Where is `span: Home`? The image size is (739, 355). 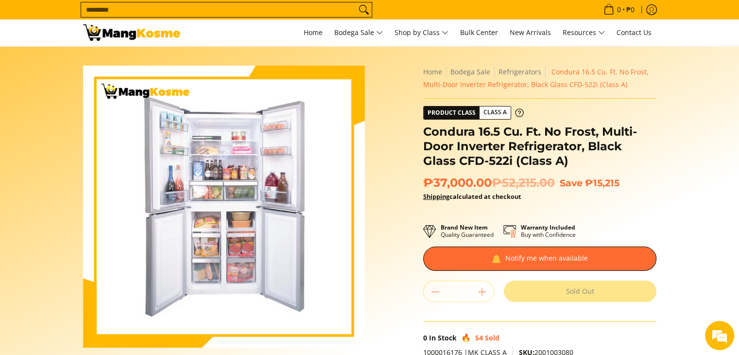 span: Home is located at coordinates (313, 32).